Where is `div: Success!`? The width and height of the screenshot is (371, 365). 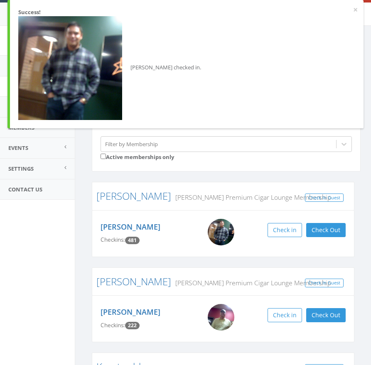
div: Success! is located at coordinates (187, 12).